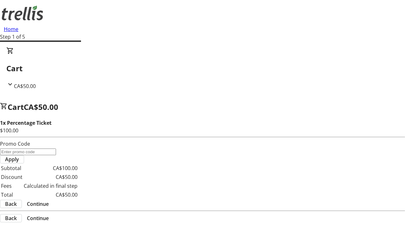  What do you see at coordinates (12, 195) in the screenshot?
I see `td: Total` at bounding box center [12, 195].